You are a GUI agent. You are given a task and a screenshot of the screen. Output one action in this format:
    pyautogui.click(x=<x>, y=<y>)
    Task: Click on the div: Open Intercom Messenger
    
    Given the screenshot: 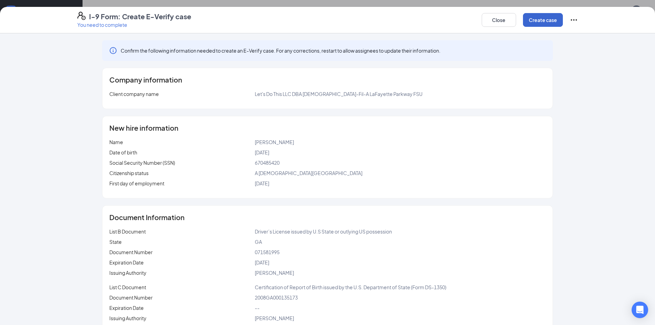 What is the action you would take?
    pyautogui.click(x=640, y=310)
    